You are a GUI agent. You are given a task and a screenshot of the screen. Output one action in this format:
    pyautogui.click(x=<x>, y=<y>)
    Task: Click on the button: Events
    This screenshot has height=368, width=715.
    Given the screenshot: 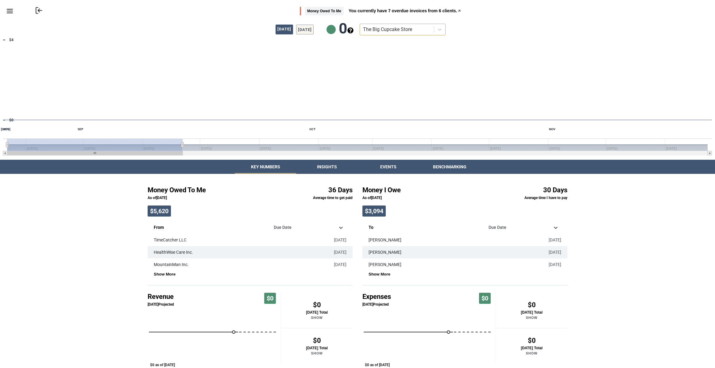 What is the action you would take?
    pyautogui.click(x=388, y=167)
    